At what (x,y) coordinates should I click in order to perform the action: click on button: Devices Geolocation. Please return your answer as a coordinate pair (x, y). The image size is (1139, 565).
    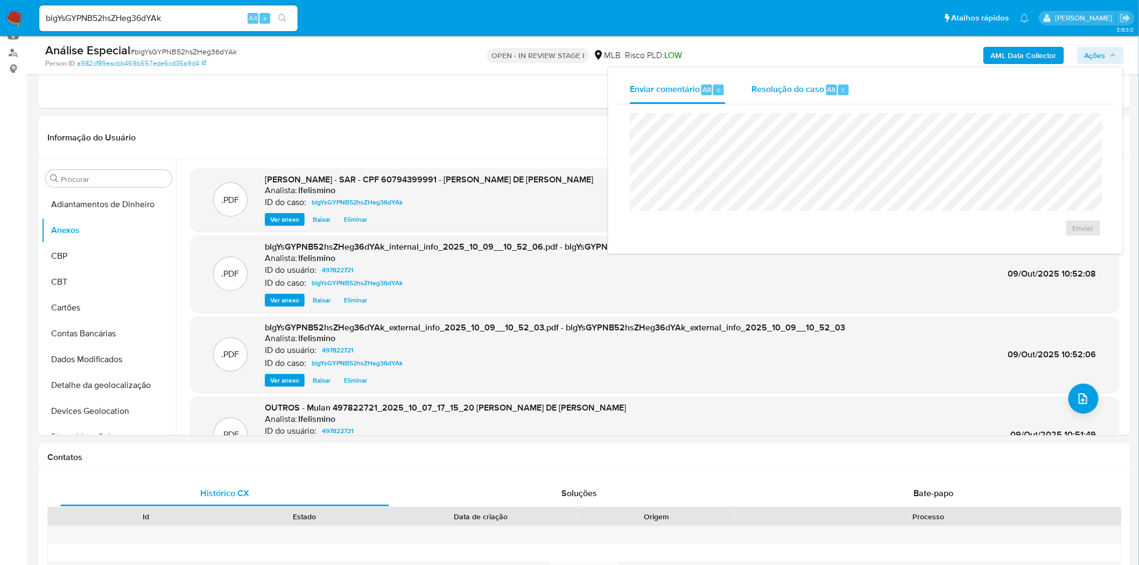
    Looking at the image, I should click on (109, 411).